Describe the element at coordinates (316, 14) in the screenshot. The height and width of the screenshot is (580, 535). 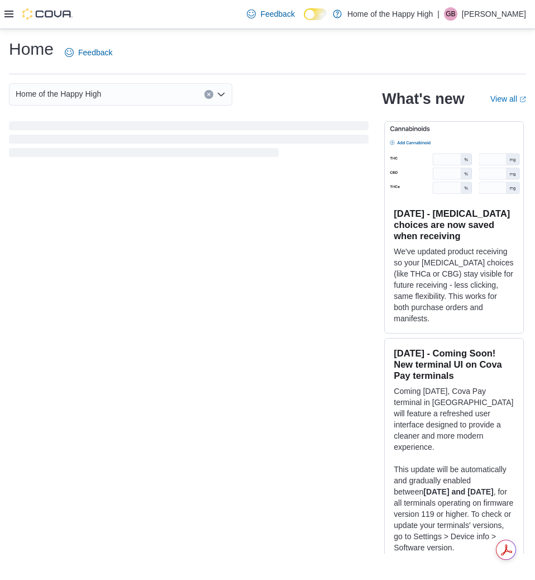
I see `input: Dark Mode` at that location.